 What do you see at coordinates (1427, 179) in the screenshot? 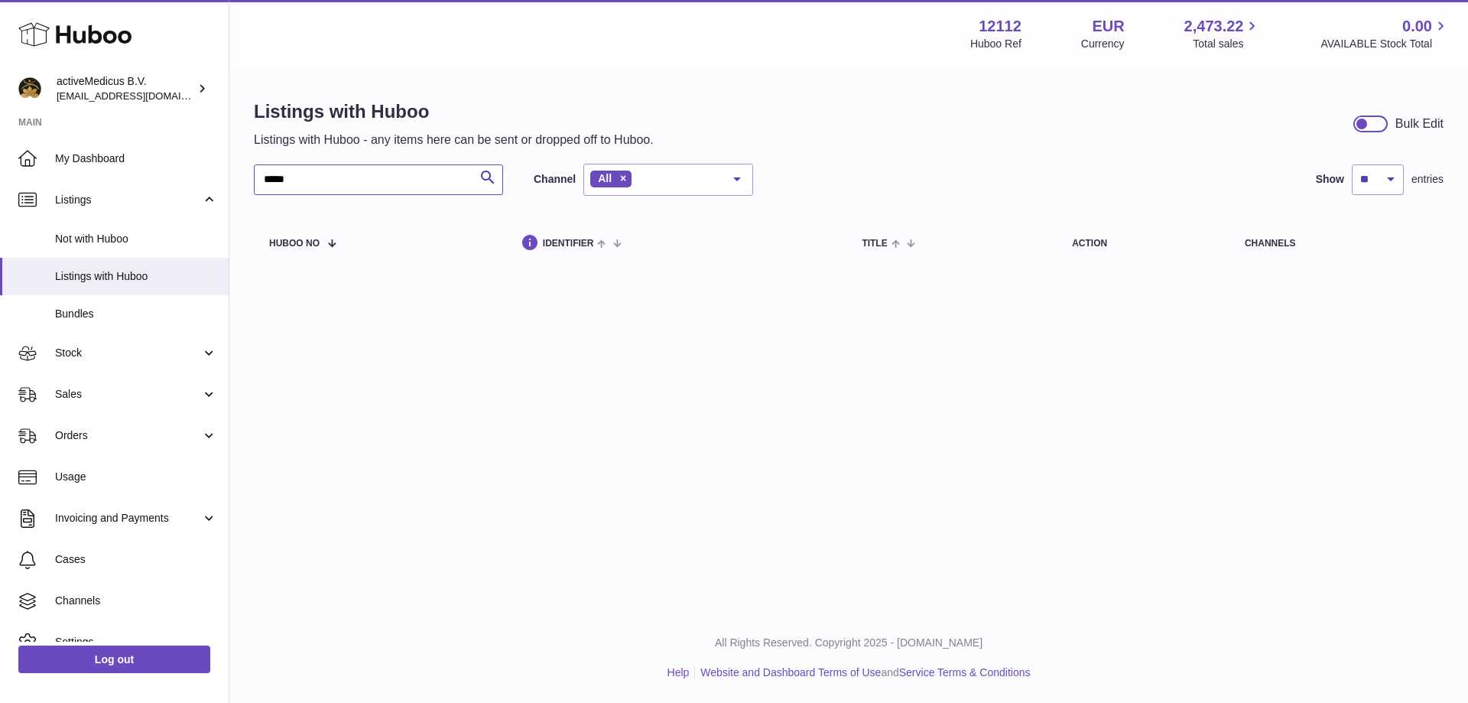
I see `span: entries` at bounding box center [1427, 179].